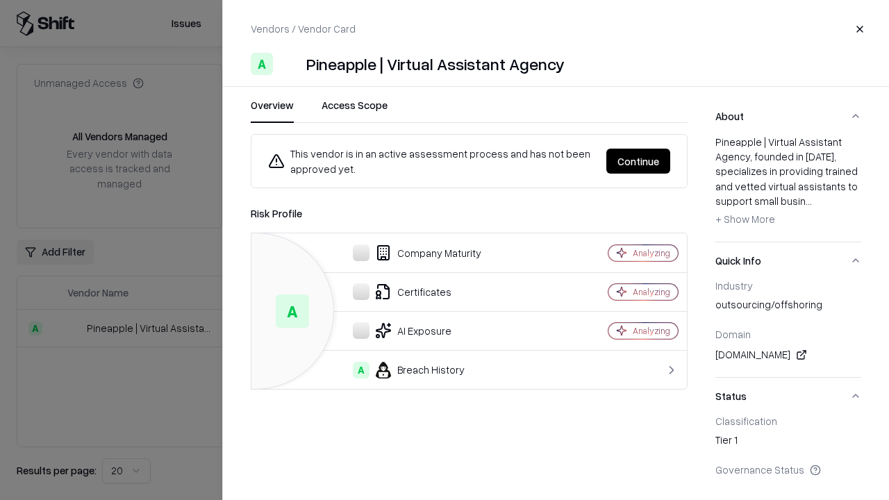  I want to click on div: Industry, so click(789, 286).